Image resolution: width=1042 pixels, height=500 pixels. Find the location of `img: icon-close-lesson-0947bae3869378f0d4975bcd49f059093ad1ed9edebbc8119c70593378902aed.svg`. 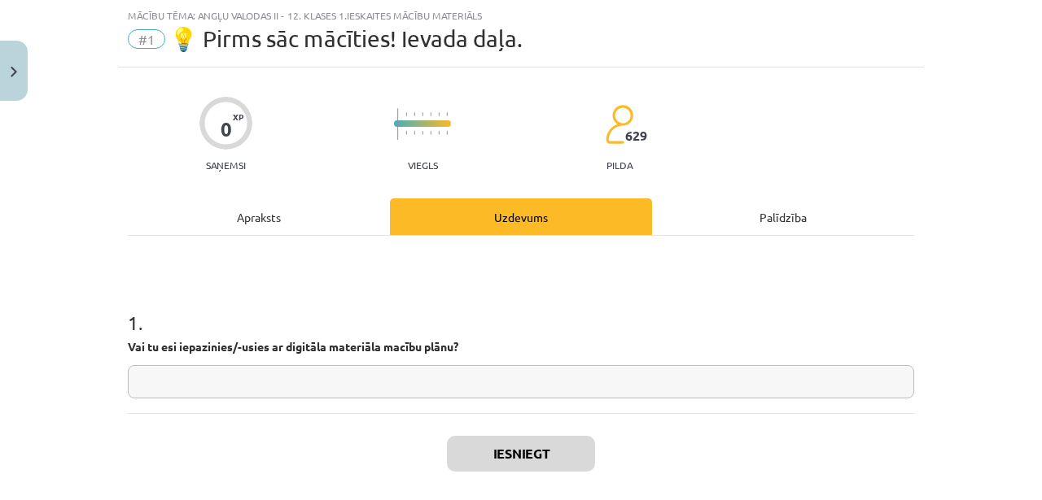

img: icon-close-lesson-0947bae3869378f0d4975bcd49f059093ad1ed9edebbc8119c70593378902aed.svg is located at coordinates (14, 72).